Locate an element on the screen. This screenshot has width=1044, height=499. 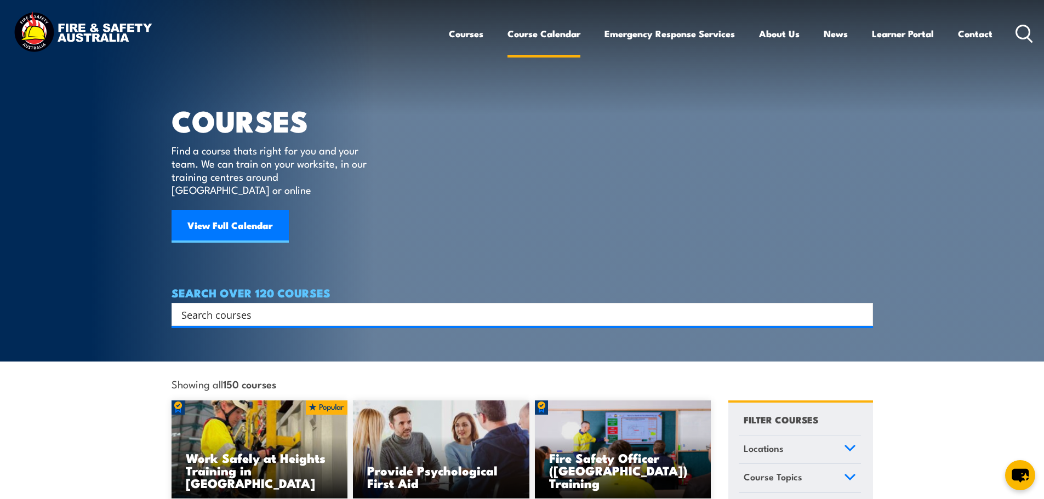
h4: FILTER COURSES is located at coordinates (781, 419).